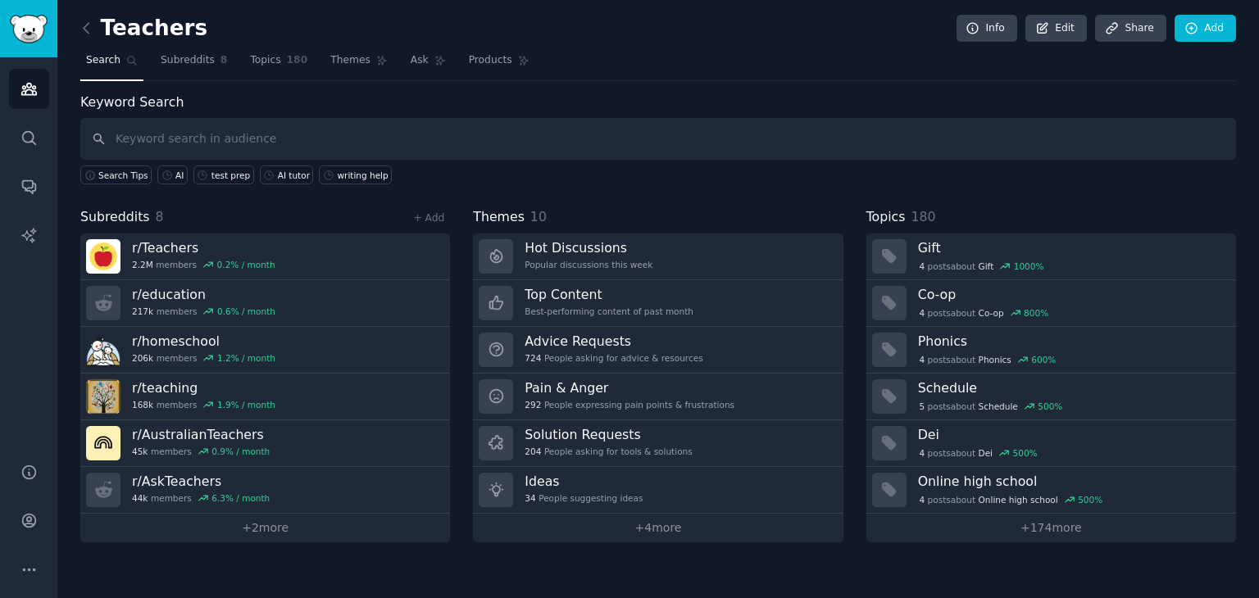 This screenshot has width=1259, height=598. I want to click on div: Best-performing content of past month, so click(609, 311).